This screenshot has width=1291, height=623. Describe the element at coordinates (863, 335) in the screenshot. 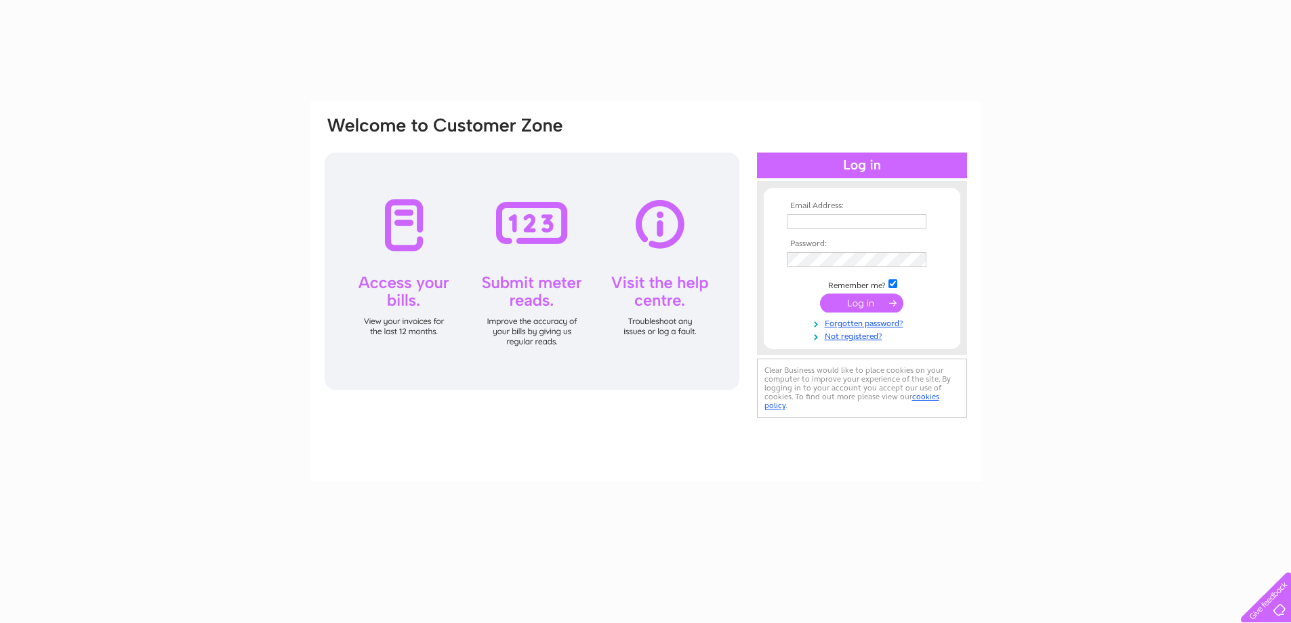

I see `a: Not registered?` at that location.